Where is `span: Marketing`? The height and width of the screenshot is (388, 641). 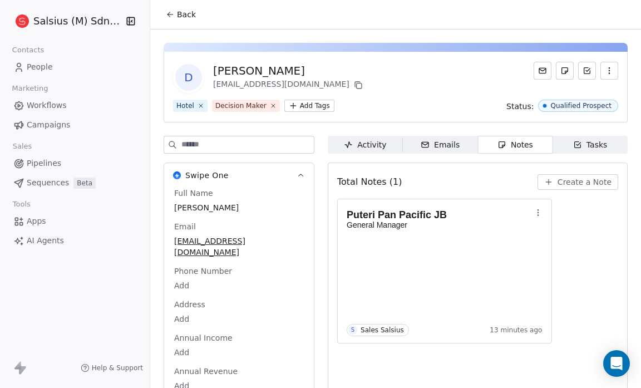 span: Marketing is located at coordinates (30, 89).